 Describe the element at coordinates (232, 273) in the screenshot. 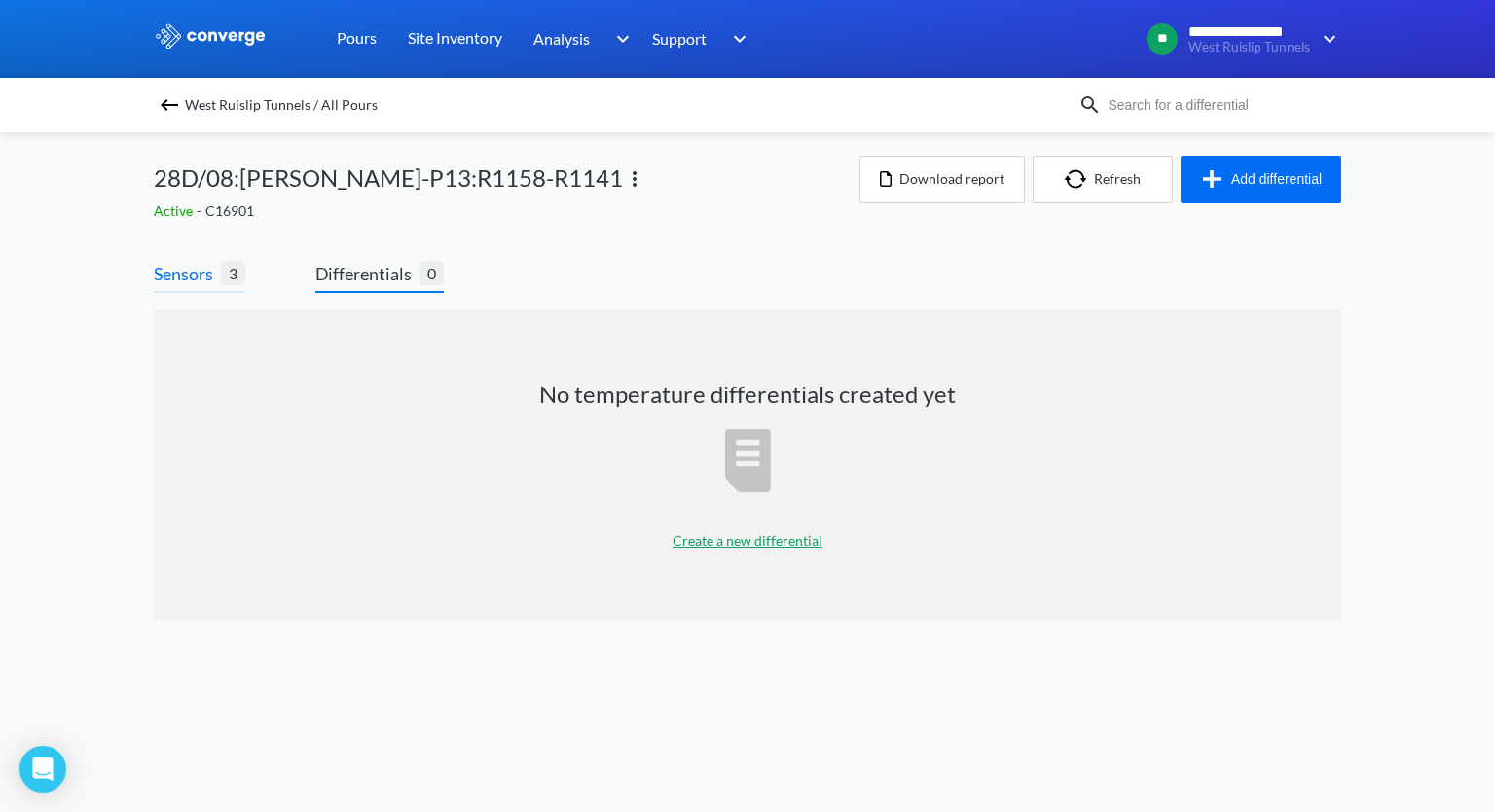

I see `span: 3` at that location.